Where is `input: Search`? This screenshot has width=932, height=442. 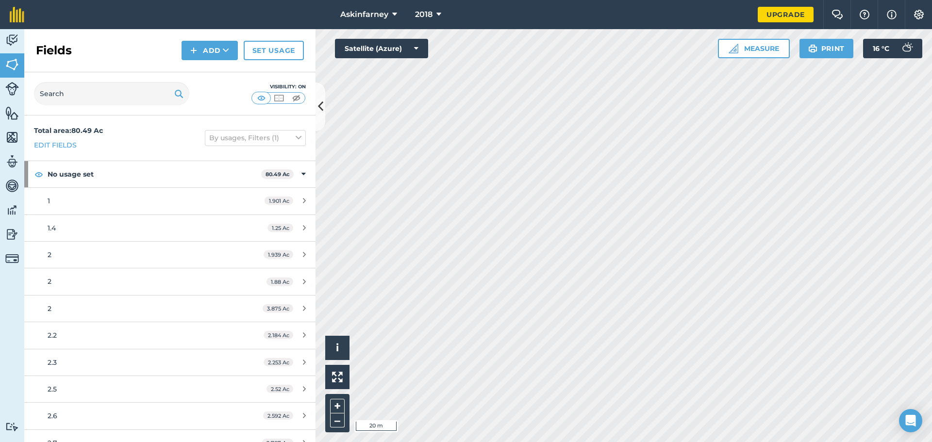 input: Search is located at coordinates (112, 94).